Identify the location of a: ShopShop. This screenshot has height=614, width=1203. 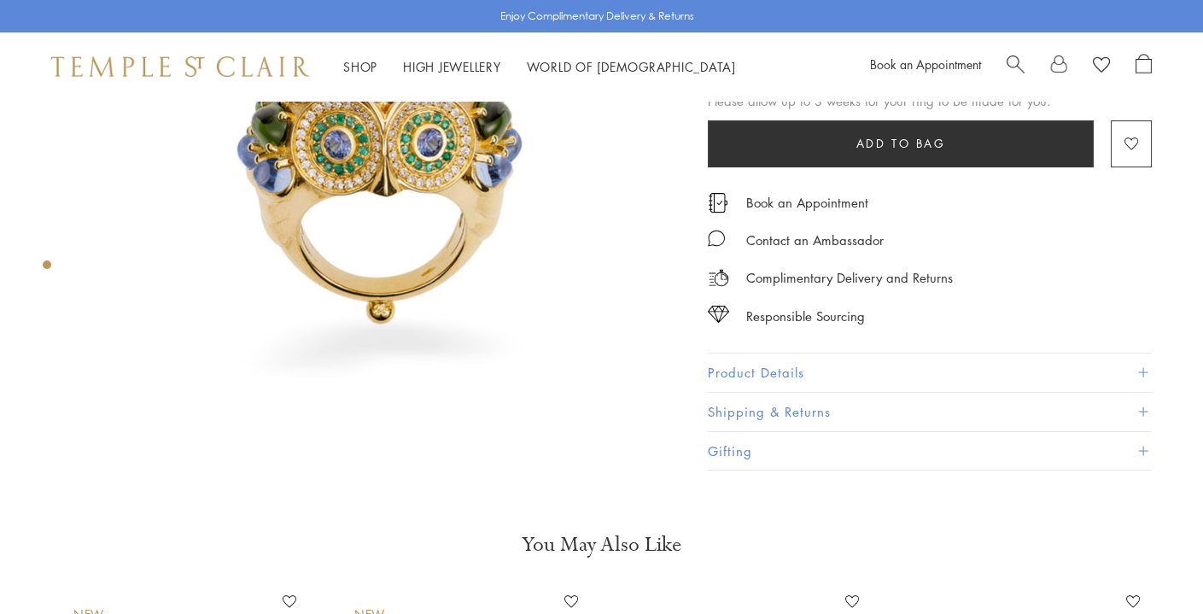
(360, 67).